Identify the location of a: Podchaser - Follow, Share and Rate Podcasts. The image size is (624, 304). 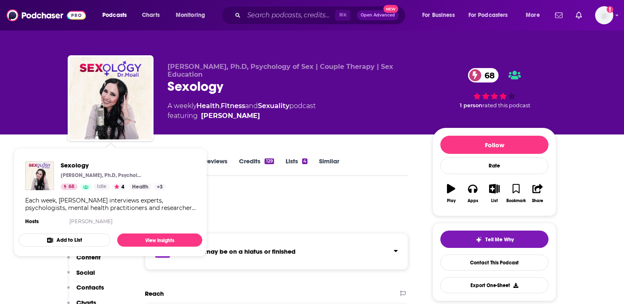
(46, 15).